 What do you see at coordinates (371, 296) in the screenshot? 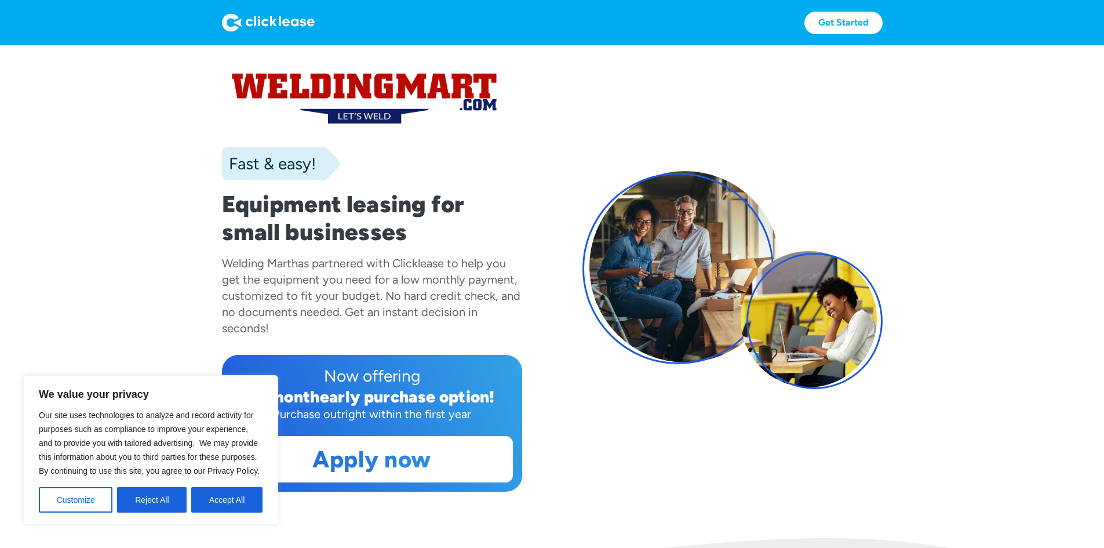
I see `div: has partnered with Clicklease to help you get the equipment you need for a low monthly payment, c...` at bounding box center [371, 296].